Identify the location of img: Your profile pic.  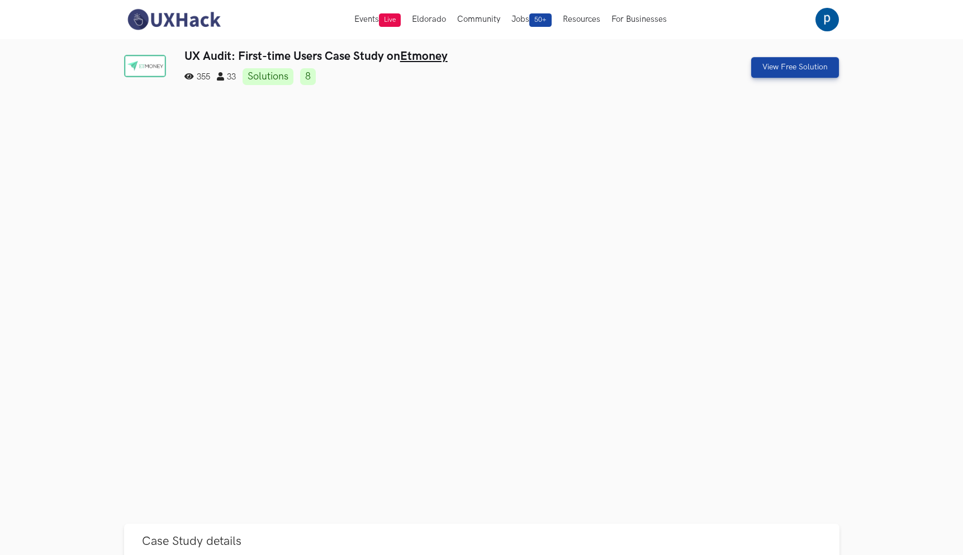
(827, 20).